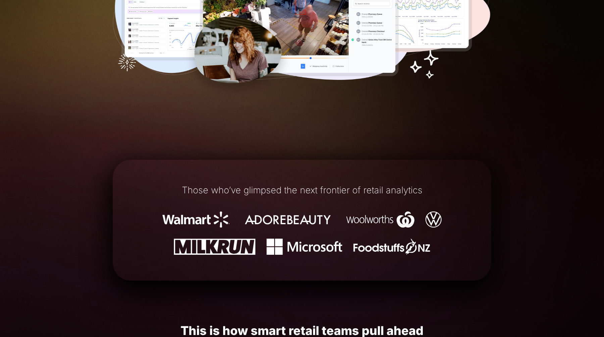 This screenshot has height=337, width=604. I want to click on img: Foodstuffs NZ, so click(392, 247).